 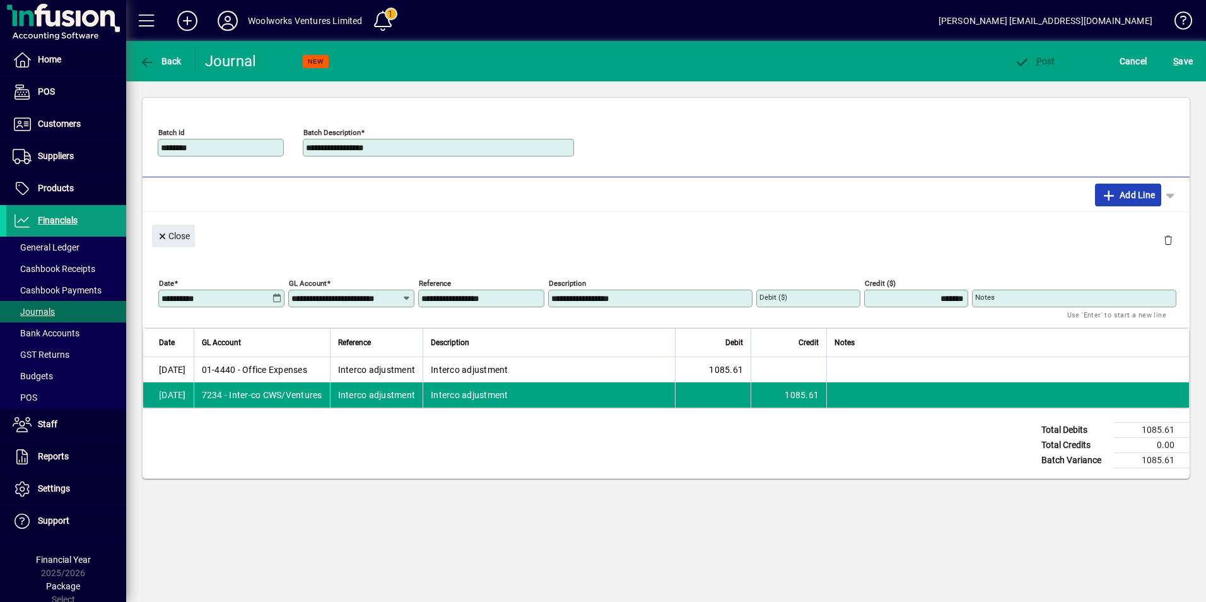 I want to click on span: Settings, so click(x=54, y=488).